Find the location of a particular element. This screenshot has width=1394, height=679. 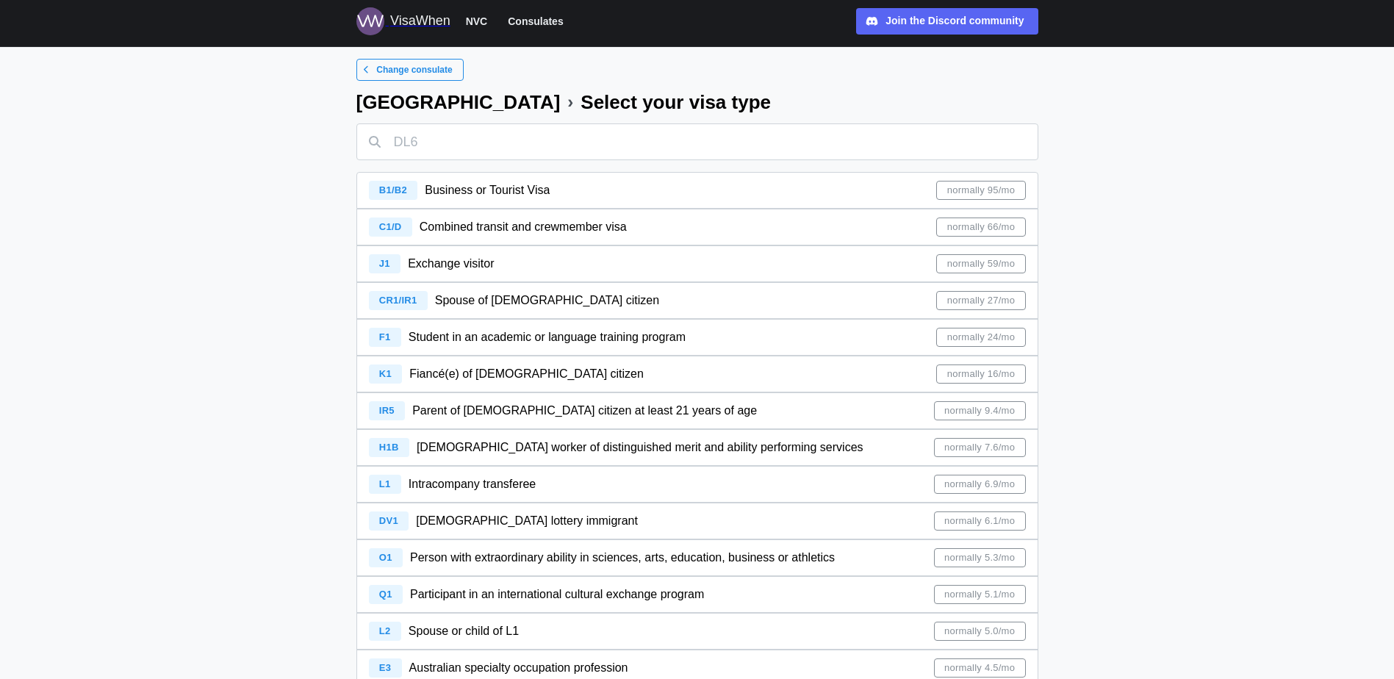

a: Join the Discord community is located at coordinates (947, 21).